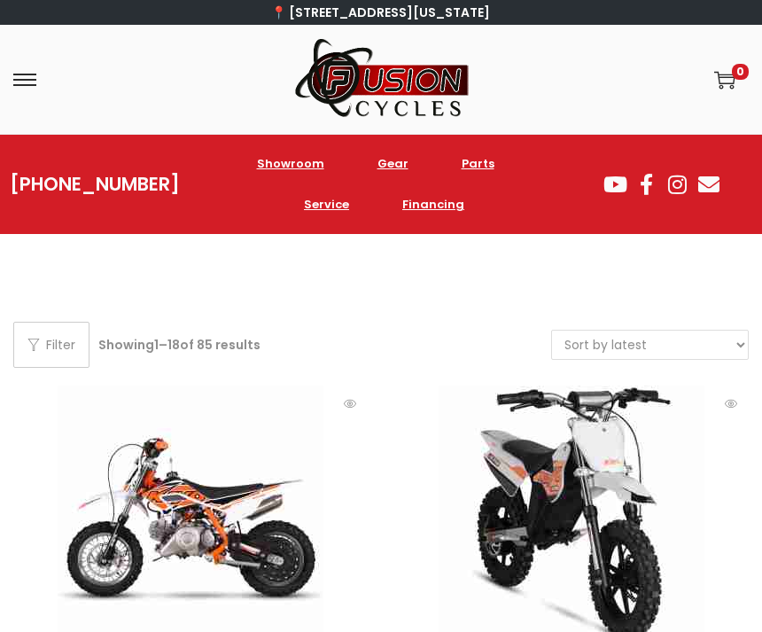 This screenshot has height=632, width=762. I want to click on nav: Menu, so click(379, 184).